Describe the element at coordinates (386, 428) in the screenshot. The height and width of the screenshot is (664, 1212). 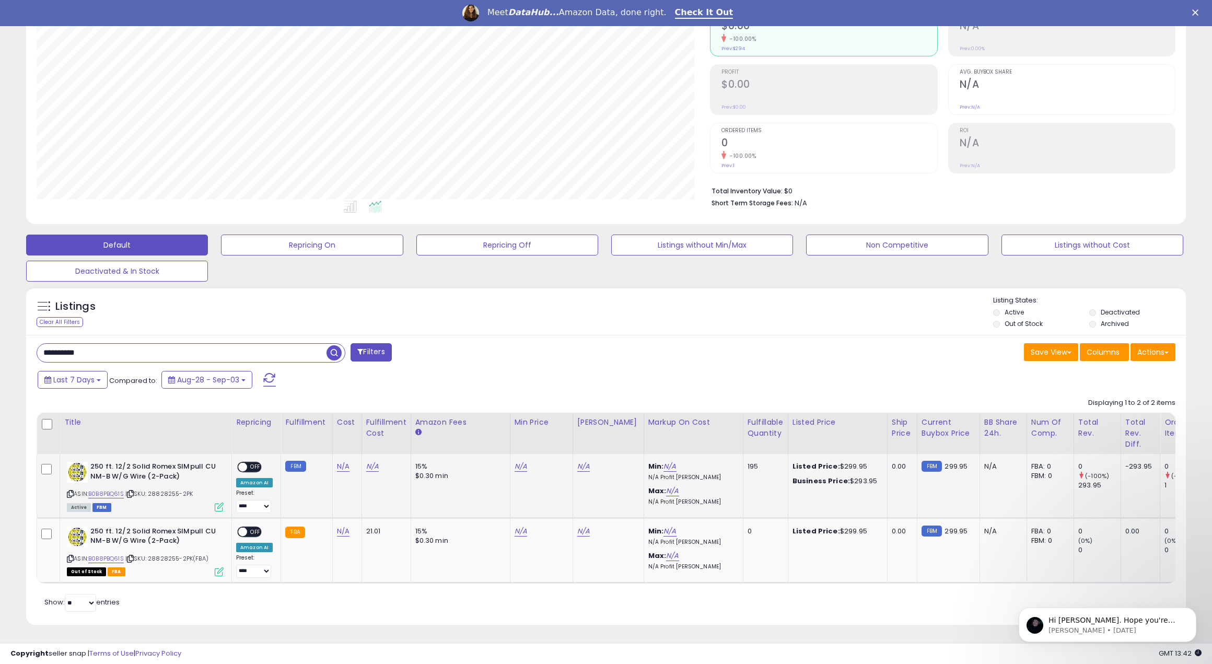
I see `div: Fulfillment Cost` at that location.